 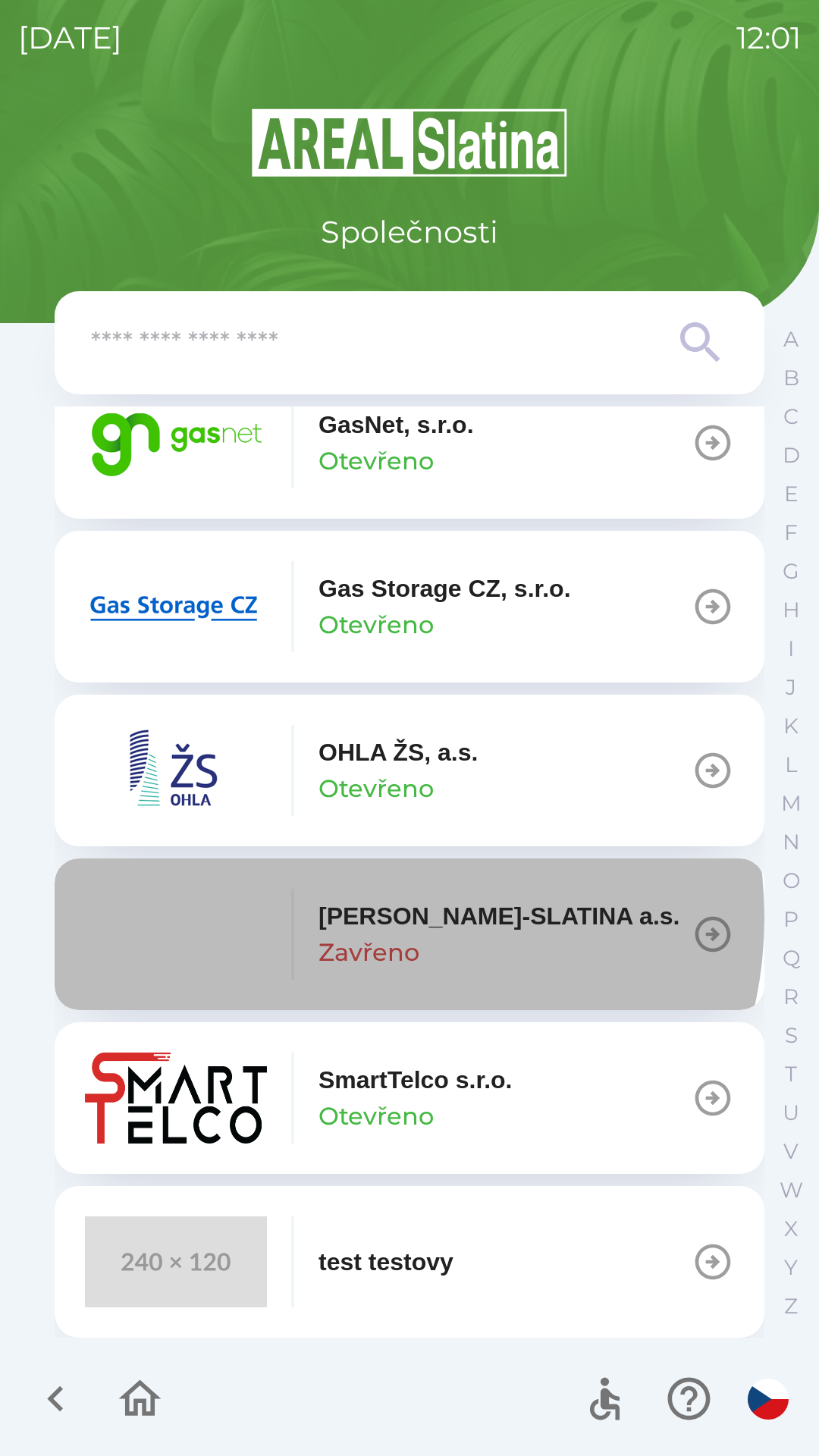 I want to click on button: L, so click(x=791, y=764).